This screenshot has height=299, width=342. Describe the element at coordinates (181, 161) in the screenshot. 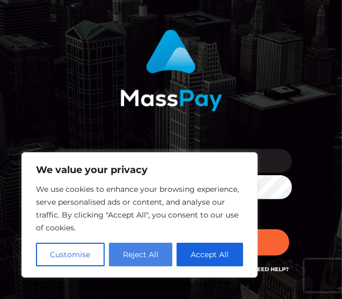

I see `input: Username...` at that location.